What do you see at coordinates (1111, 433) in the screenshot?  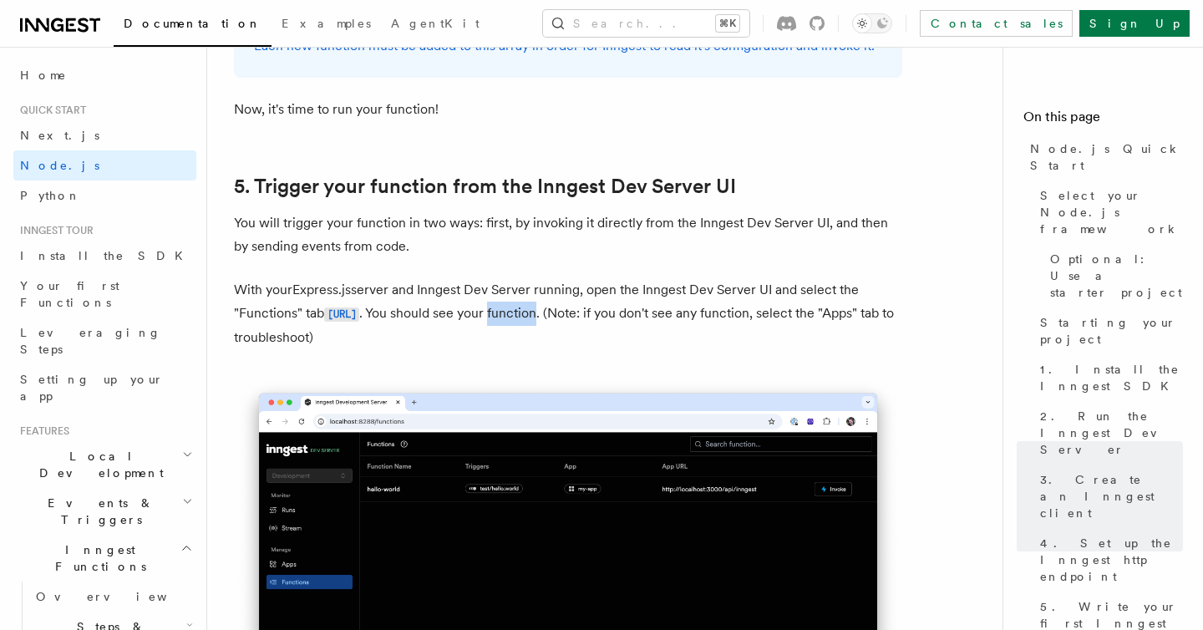 I see `span: 2. Run the Inngest Dev Server` at bounding box center [1111, 433].